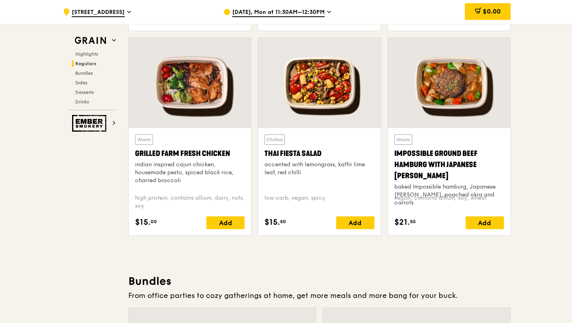 This screenshot has width=572, height=323. I want to click on span: Bundles, so click(84, 73).